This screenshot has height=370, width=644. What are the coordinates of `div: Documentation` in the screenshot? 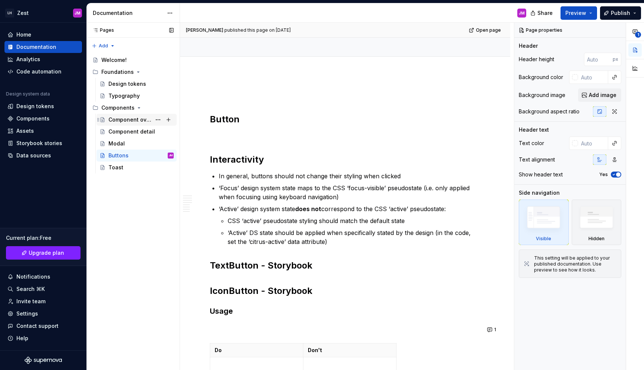 It's located at (36, 47).